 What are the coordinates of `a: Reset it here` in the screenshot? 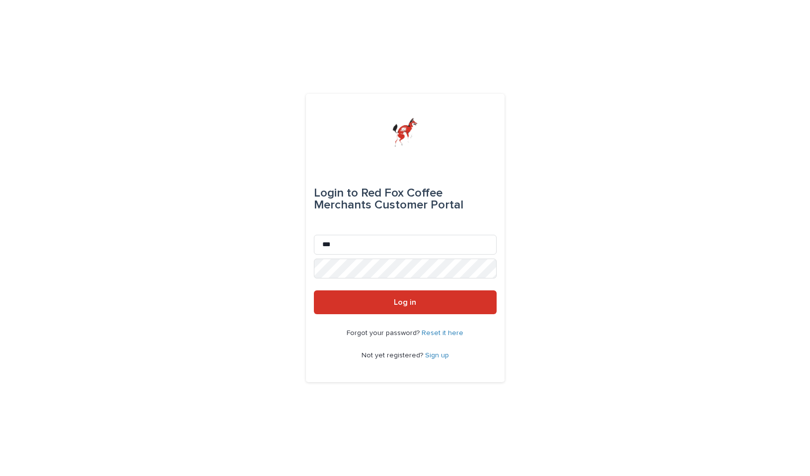 It's located at (442, 333).